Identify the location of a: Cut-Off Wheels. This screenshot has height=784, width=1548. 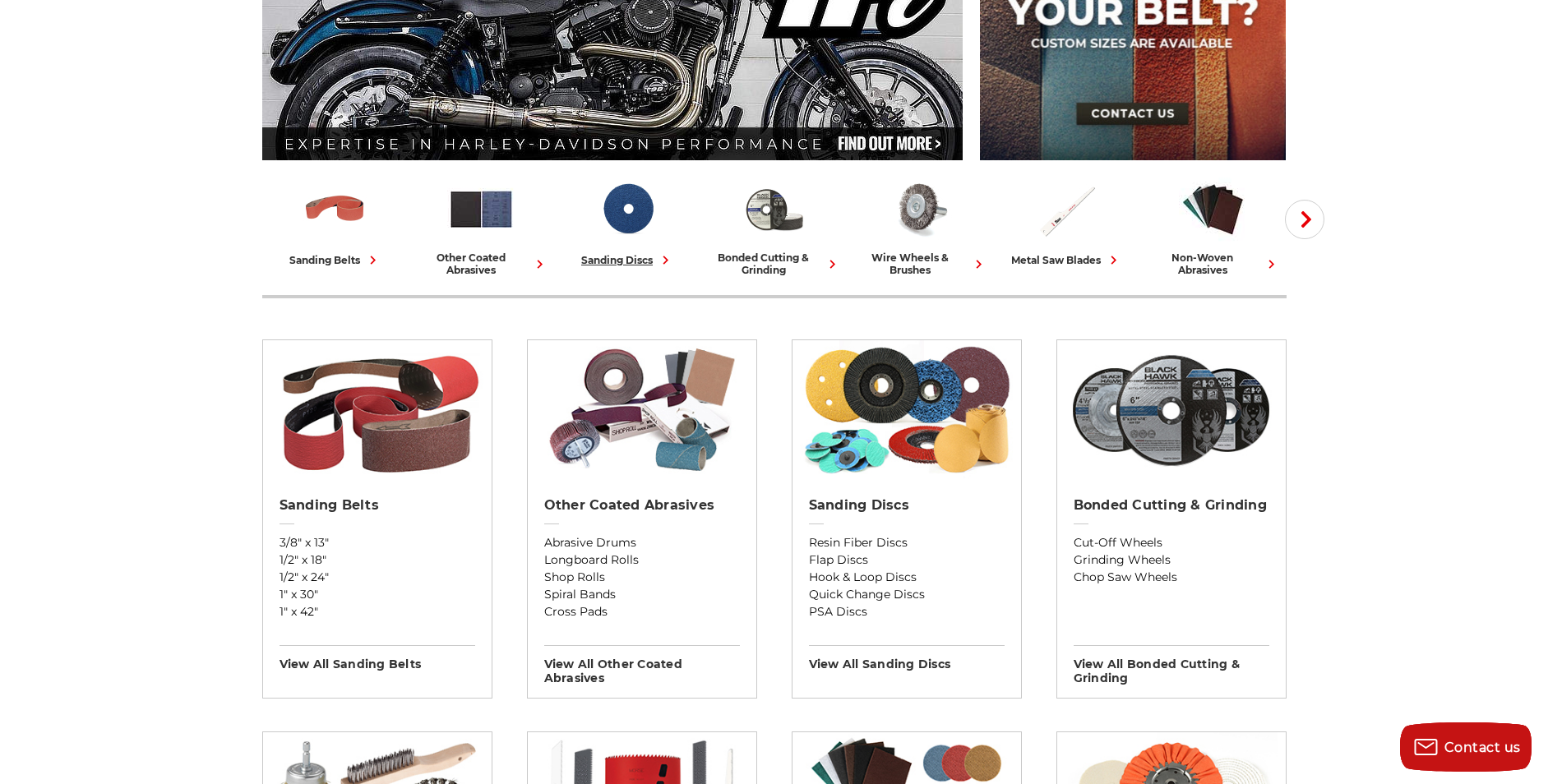
(1171, 542).